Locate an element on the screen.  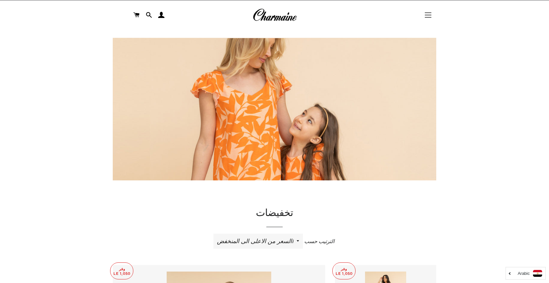
img: Charmaine Egypt is located at coordinates (274, 15).